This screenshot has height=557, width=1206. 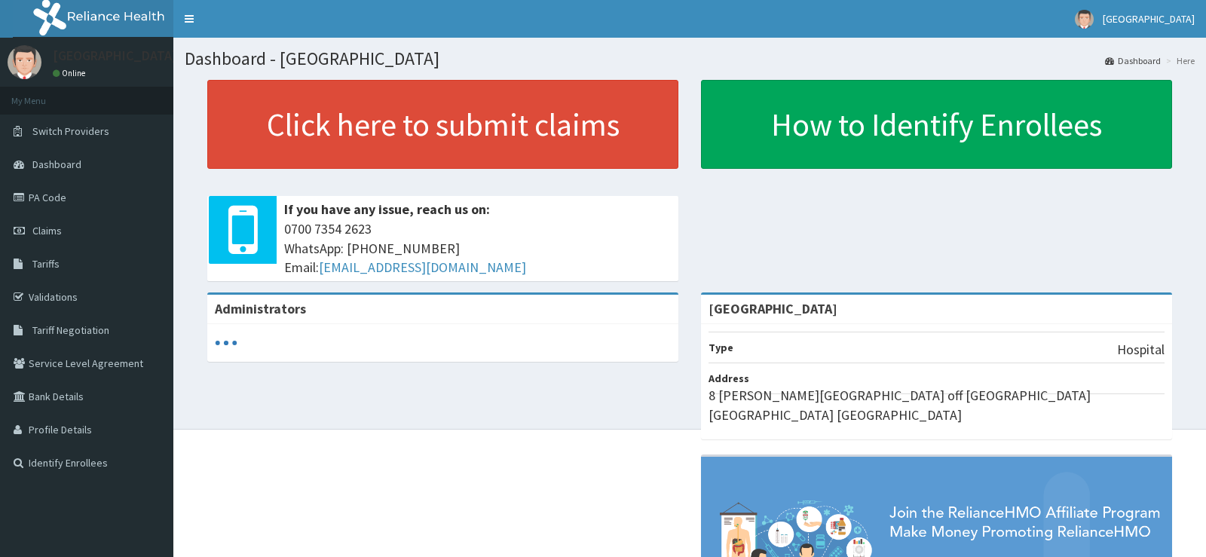 What do you see at coordinates (1178, 60) in the screenshot?
I see `li: Here` at bounding box center [1178, 60].